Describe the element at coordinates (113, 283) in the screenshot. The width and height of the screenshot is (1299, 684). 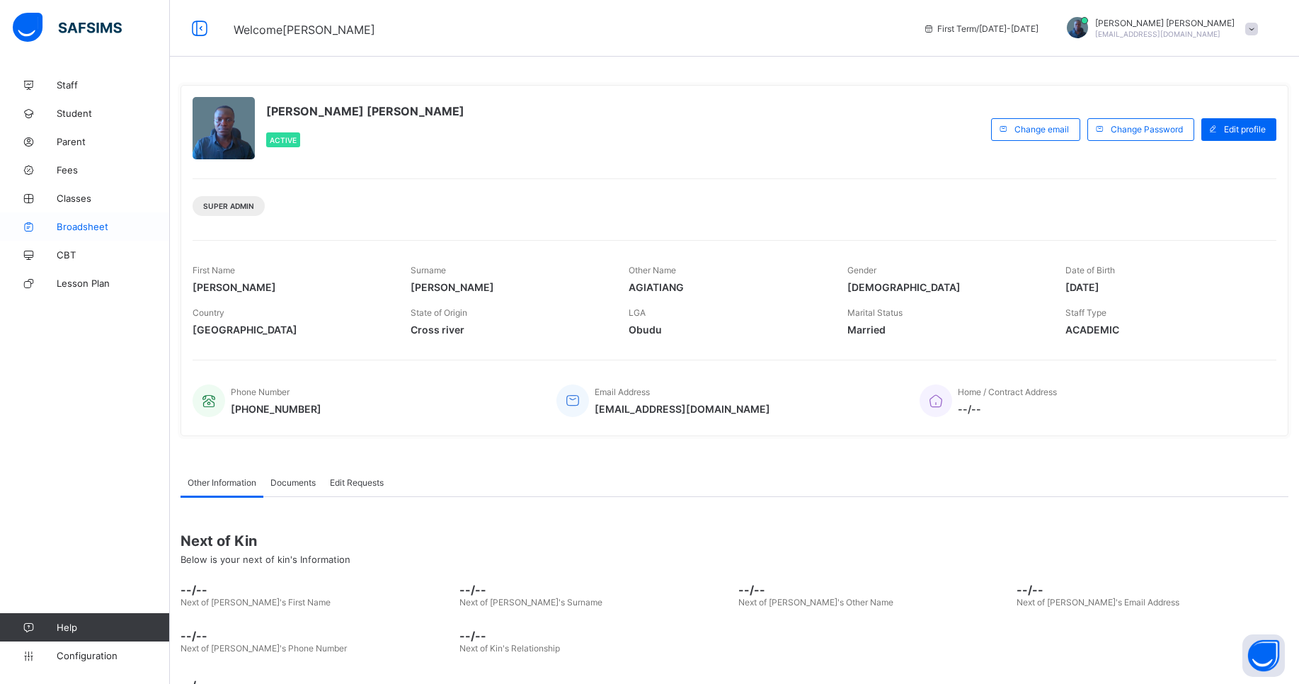
I see `span: Lesson Plan` at that location.